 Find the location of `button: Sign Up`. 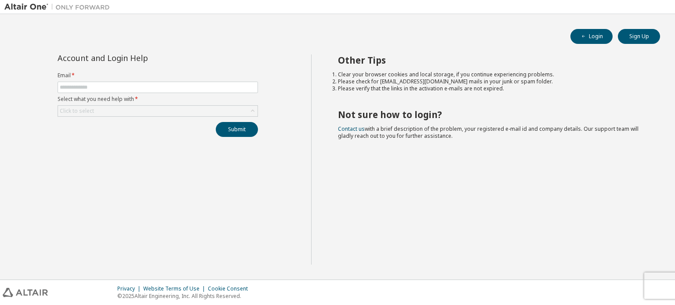

button: Sign Up is located at coordinates (639, 36).